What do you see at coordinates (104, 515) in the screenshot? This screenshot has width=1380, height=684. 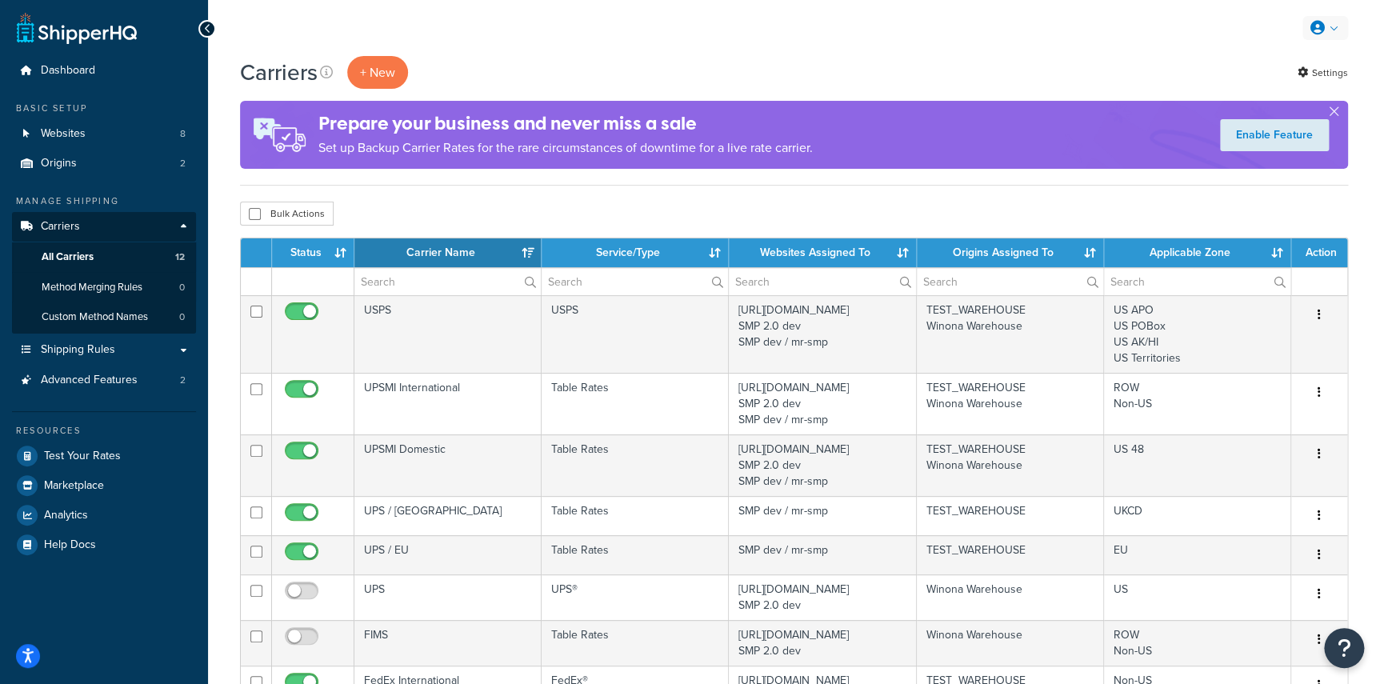 I see `a: Analytics` at bounding box center [104, 515].